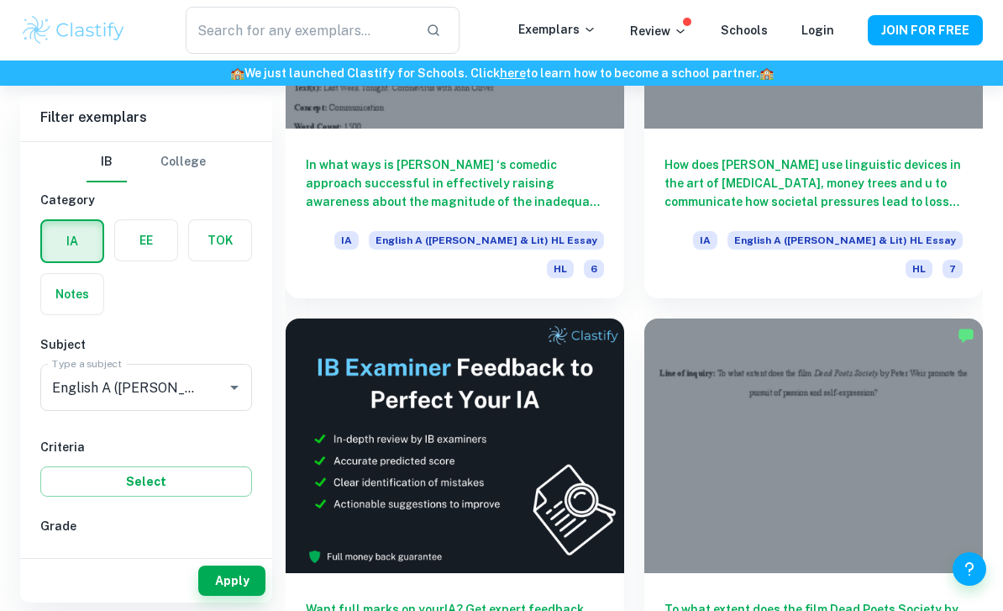 This screenshot has height=611, width=1003. Describe the element at coordinates (220, 240) in the screenshot. I see `button: TOK` at that location.